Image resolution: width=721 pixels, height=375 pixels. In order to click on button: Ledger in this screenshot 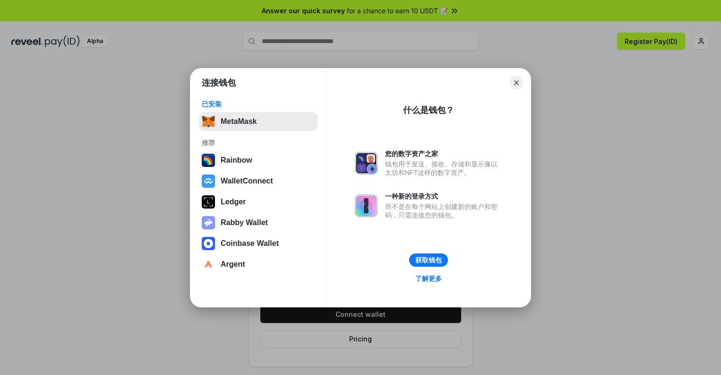, I will do `click(258, 202)`.